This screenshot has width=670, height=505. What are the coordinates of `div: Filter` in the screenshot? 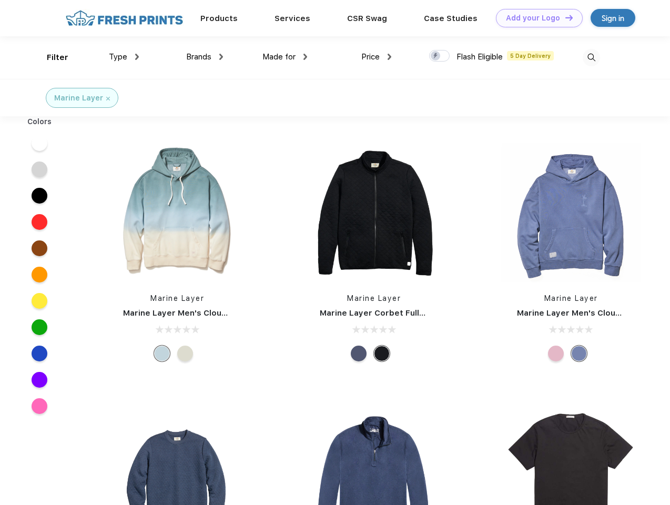 It's located at (57, 57).